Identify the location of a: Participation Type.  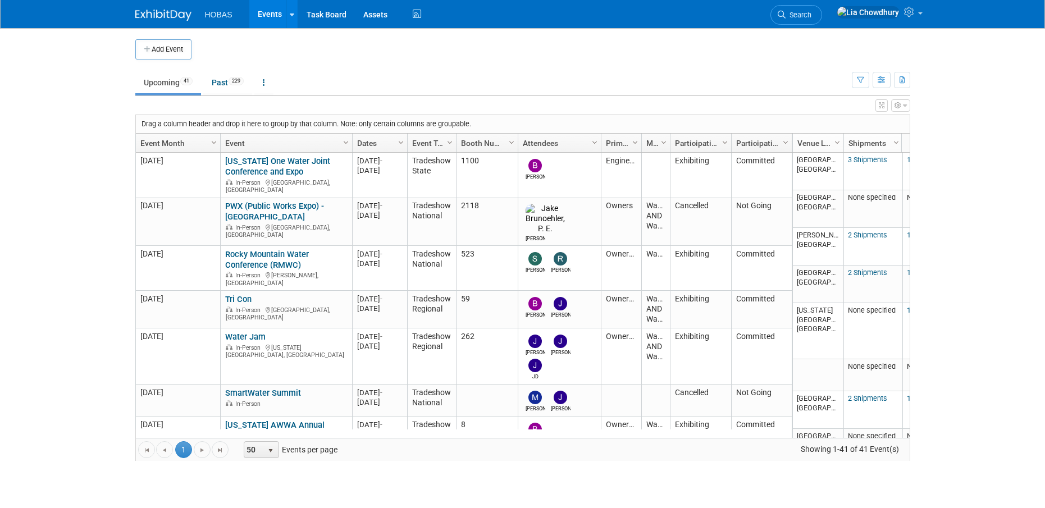
(699, 143).